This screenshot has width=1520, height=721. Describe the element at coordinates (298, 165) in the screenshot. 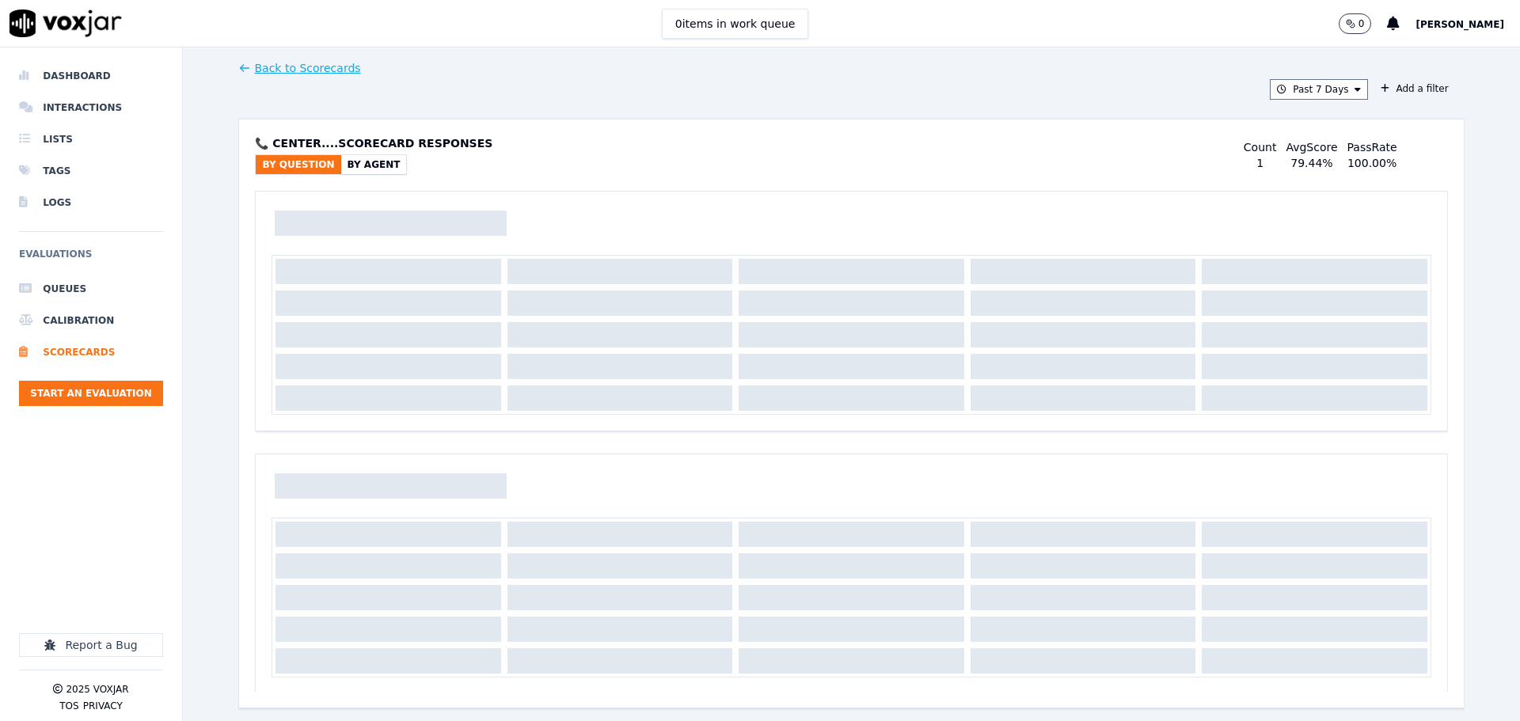

I see `button: By Question` at that location.